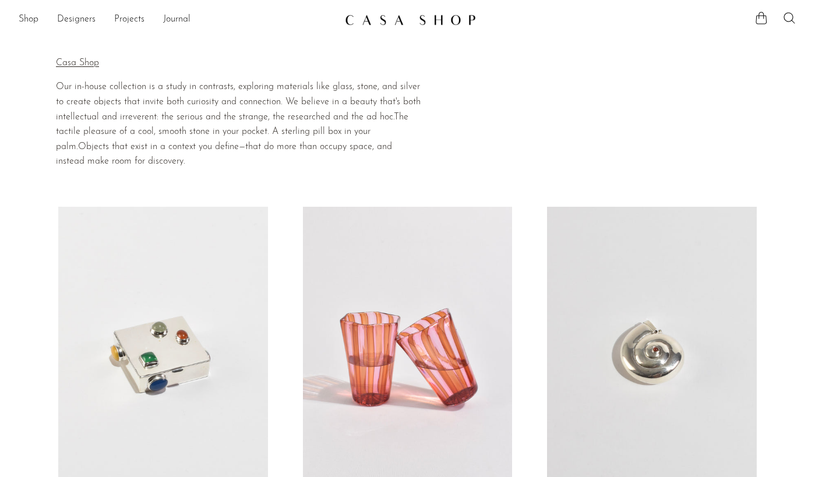 This screenshot has width=815, height=477. What do you see at coordinates (238, 101) in the screenshot?
I see `span: Our in-house collection is a study in contrasts, exploring materials like glass, stone, and silve...` at bounding box center [238, 101].